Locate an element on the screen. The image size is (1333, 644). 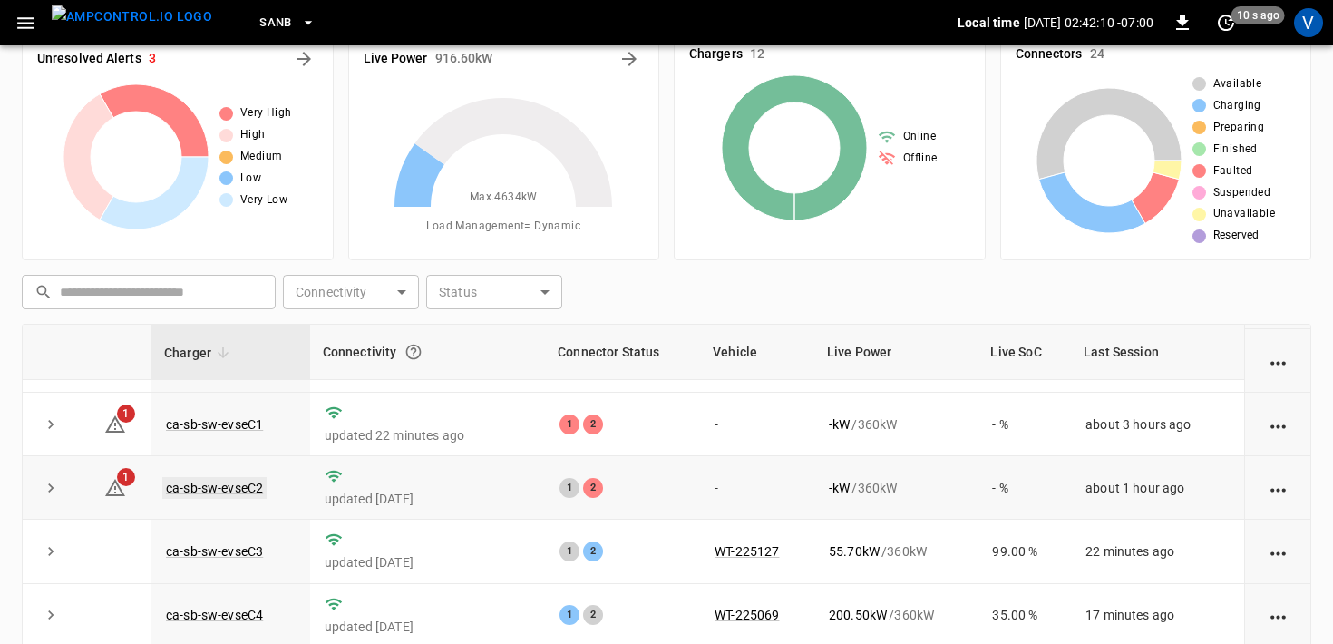
span: SanB is located at coordinates (276, 23).